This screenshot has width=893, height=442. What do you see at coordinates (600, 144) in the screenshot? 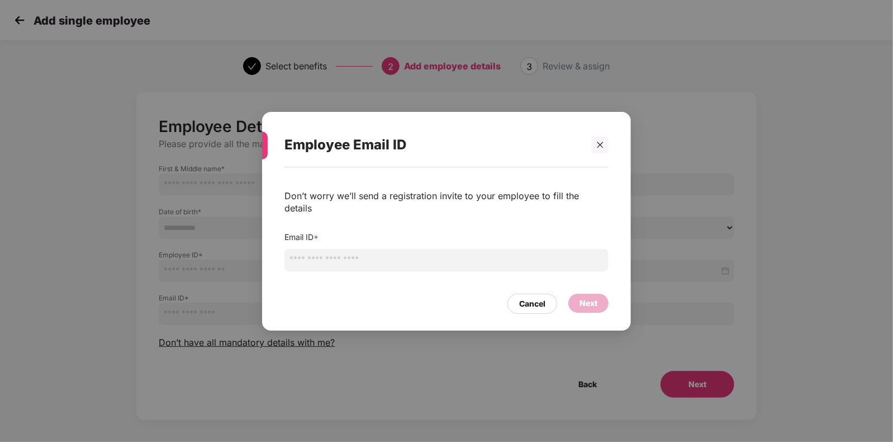
I see `span: close` at bounding box center [600, 144].